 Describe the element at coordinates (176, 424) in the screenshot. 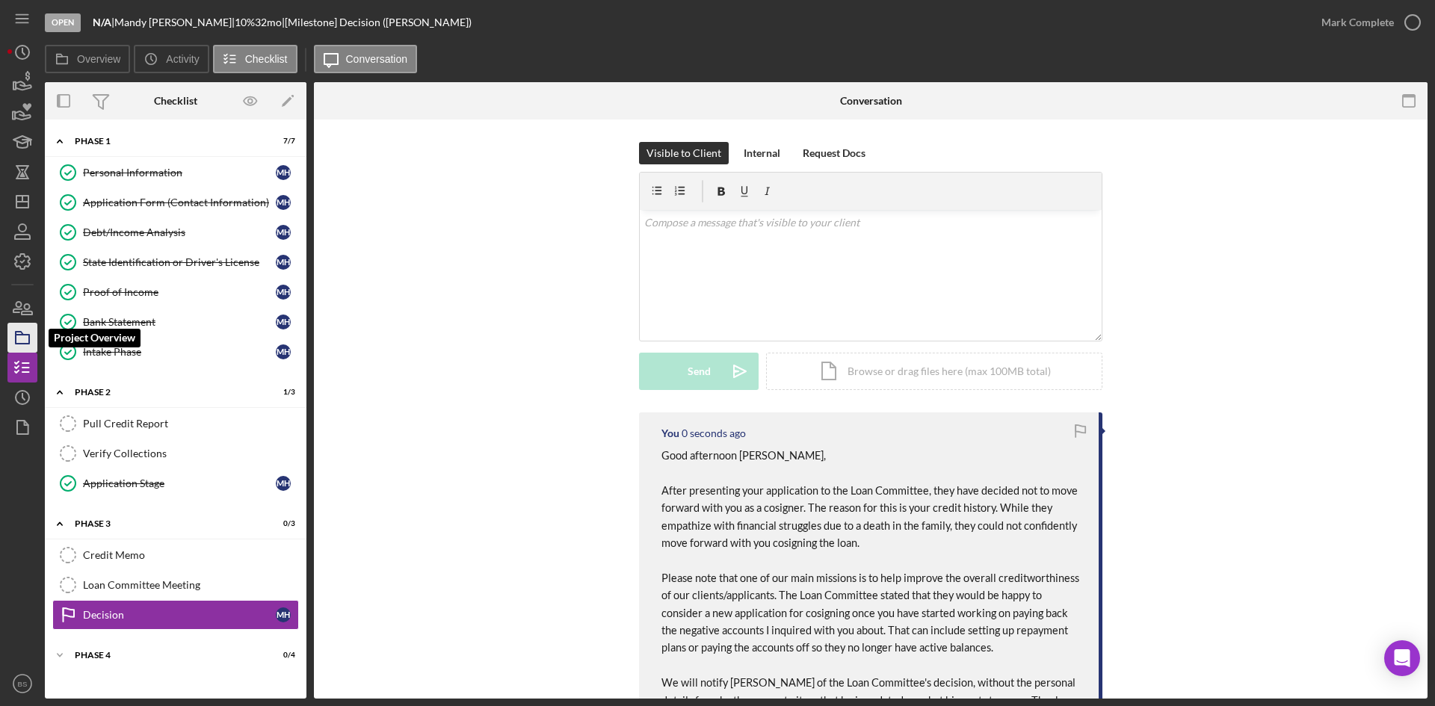

I see `a: Pull Credit Report` at that location.